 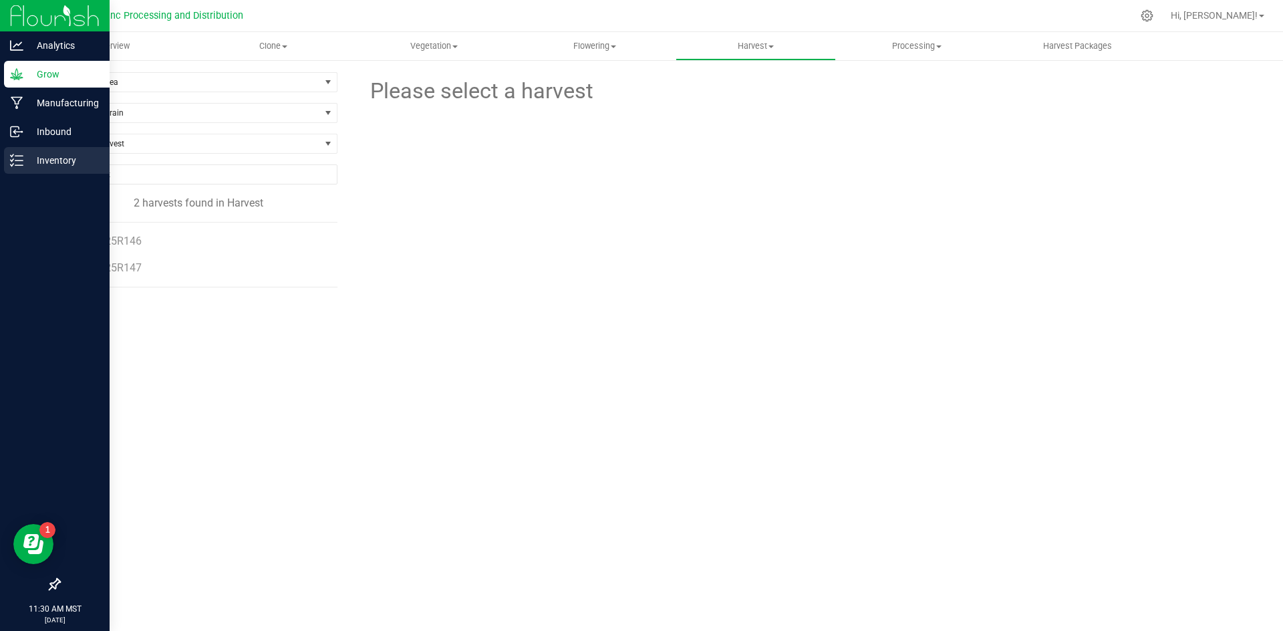 I want to click on span: Vegetation, so click(x=434, y=46).